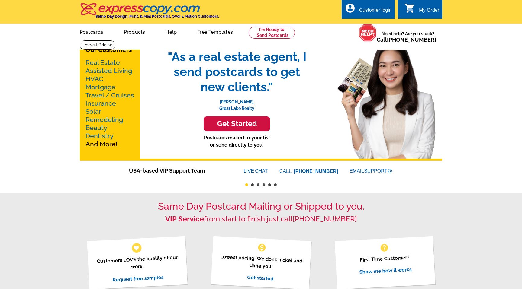  What do you see at coordinates (110, 95) in the screenshot?
I see `a: Travel / Cruises` at bounding box center [110, 95].